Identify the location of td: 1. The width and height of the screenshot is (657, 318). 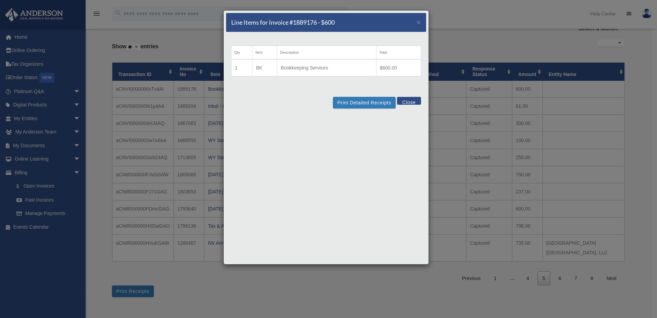
(242, 68).